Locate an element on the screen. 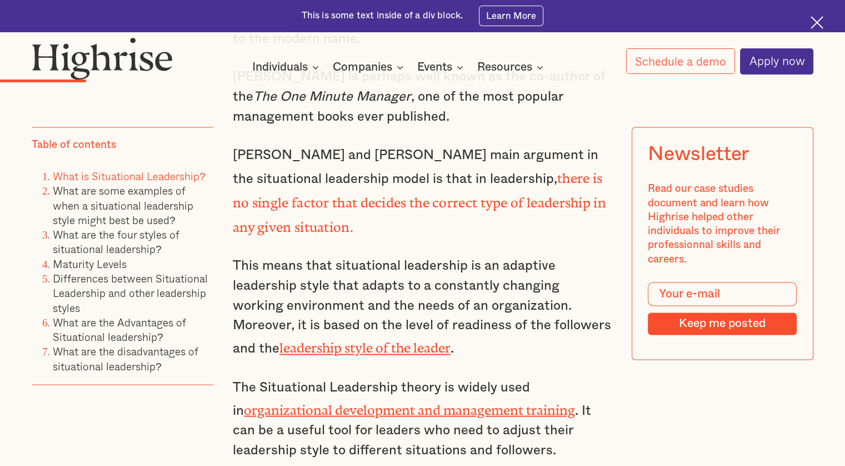  a: What are some examples of when a situational leadership style might best be used? is located at coordinates (123, 206).